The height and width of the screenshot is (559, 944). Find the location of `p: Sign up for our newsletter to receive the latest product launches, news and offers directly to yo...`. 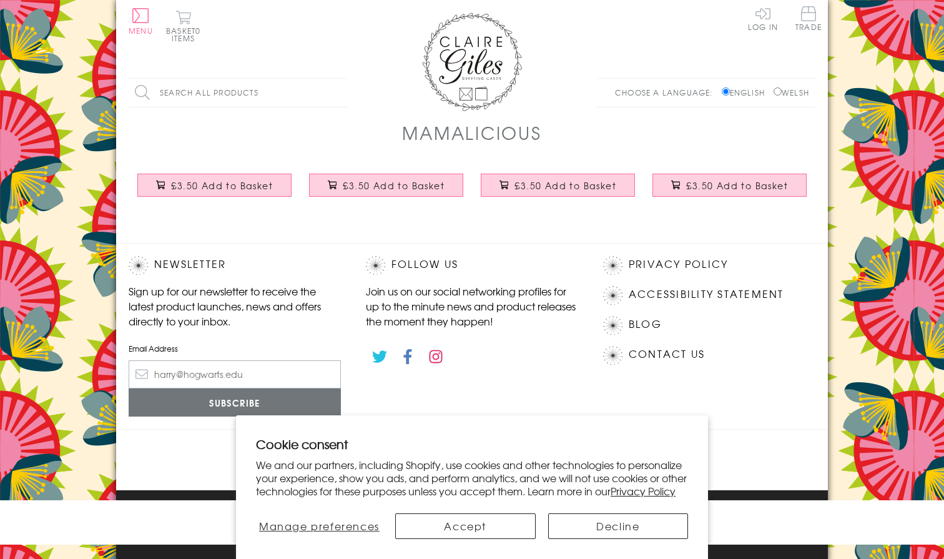

p: Sign up for our newsletter to receive the latest product launches, news and offers directly to yo... is located at coordinates (235, 306).